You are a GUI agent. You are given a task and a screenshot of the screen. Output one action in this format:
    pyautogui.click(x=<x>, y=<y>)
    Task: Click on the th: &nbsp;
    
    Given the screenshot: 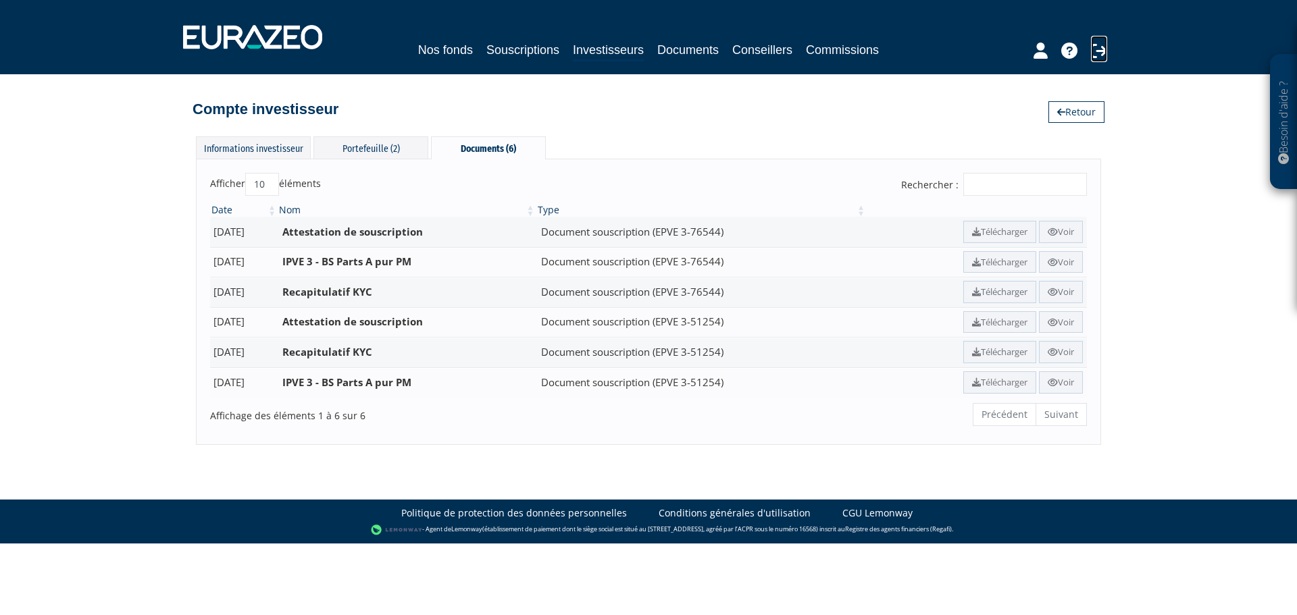 What is the action you would take?
    pyautogui.click(x=977, y=210)
    